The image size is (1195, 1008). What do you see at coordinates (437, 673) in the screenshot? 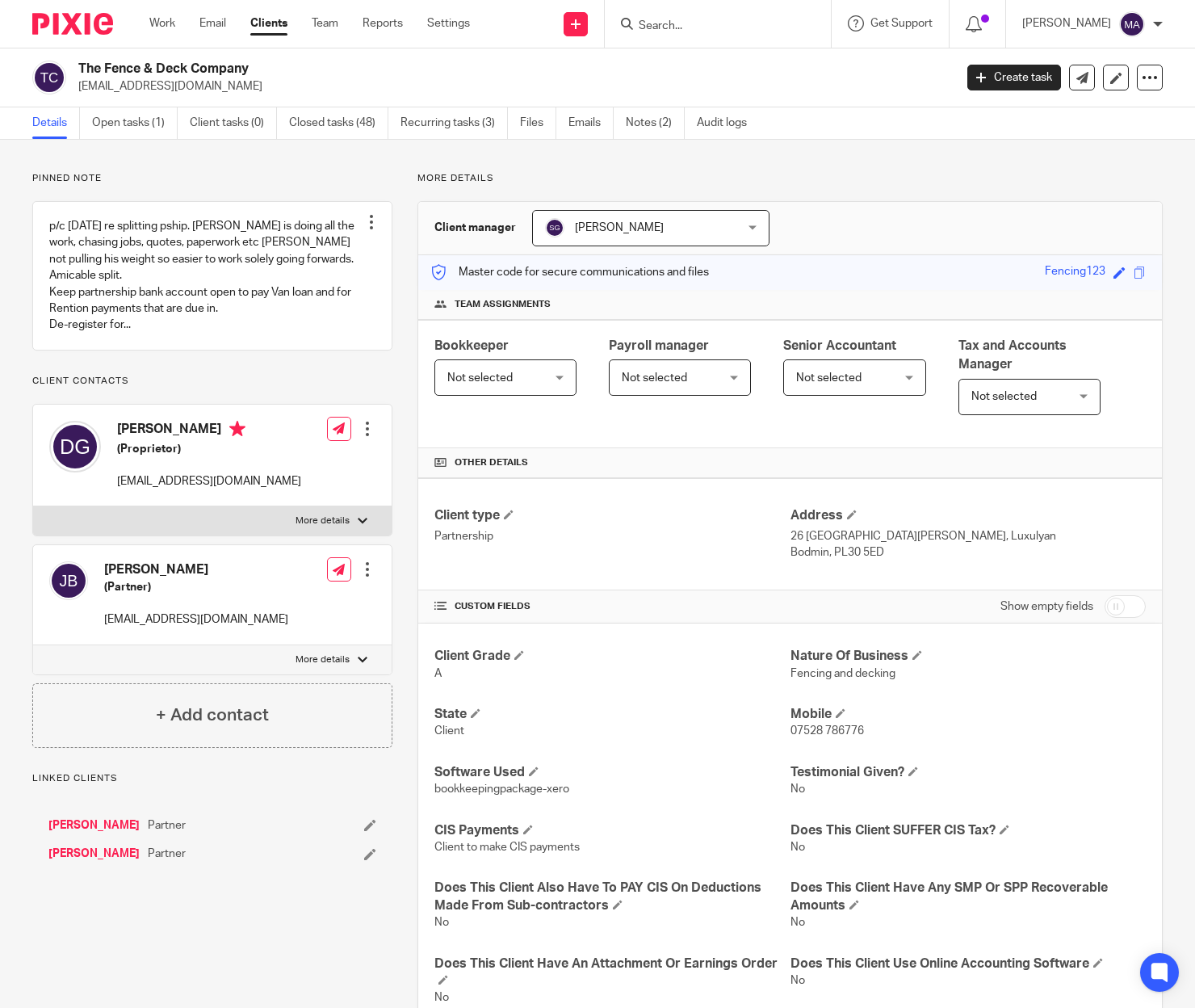
I see `span: A` at bounding box center [437, 673].